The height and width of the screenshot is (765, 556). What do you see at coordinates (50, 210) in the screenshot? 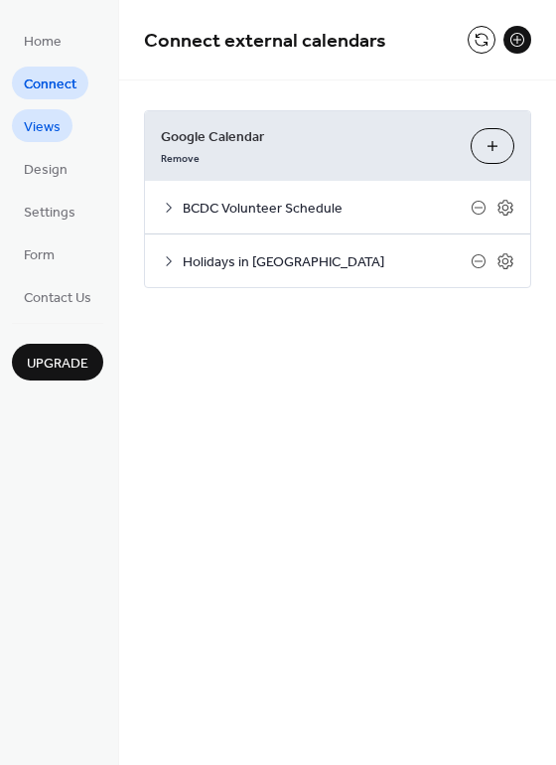
I see `a: Settings` at bounding box center [50, 210].